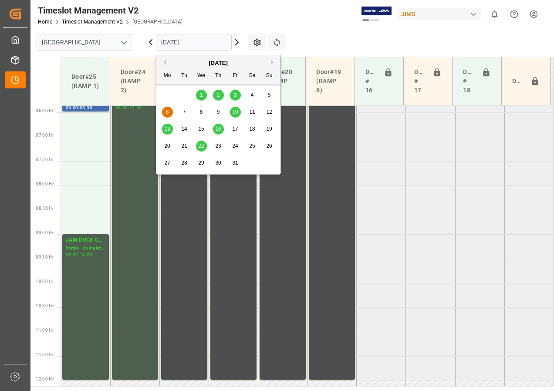 This screenshot has height=391, width=554. Describe the element at coordinates (184, 129) in the screenshot. I see `div: Choose Tuesday, October 14th, 2025` at that location.